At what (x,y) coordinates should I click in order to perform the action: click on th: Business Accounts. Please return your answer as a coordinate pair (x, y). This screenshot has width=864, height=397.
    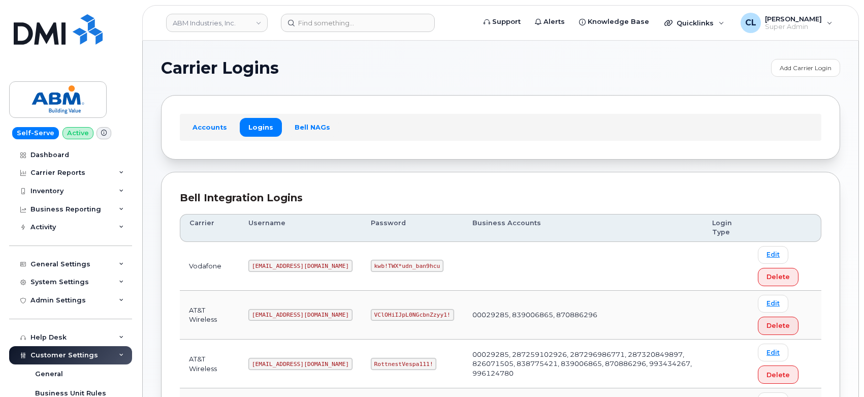
    Looking at the image, I should click on (583, 228).